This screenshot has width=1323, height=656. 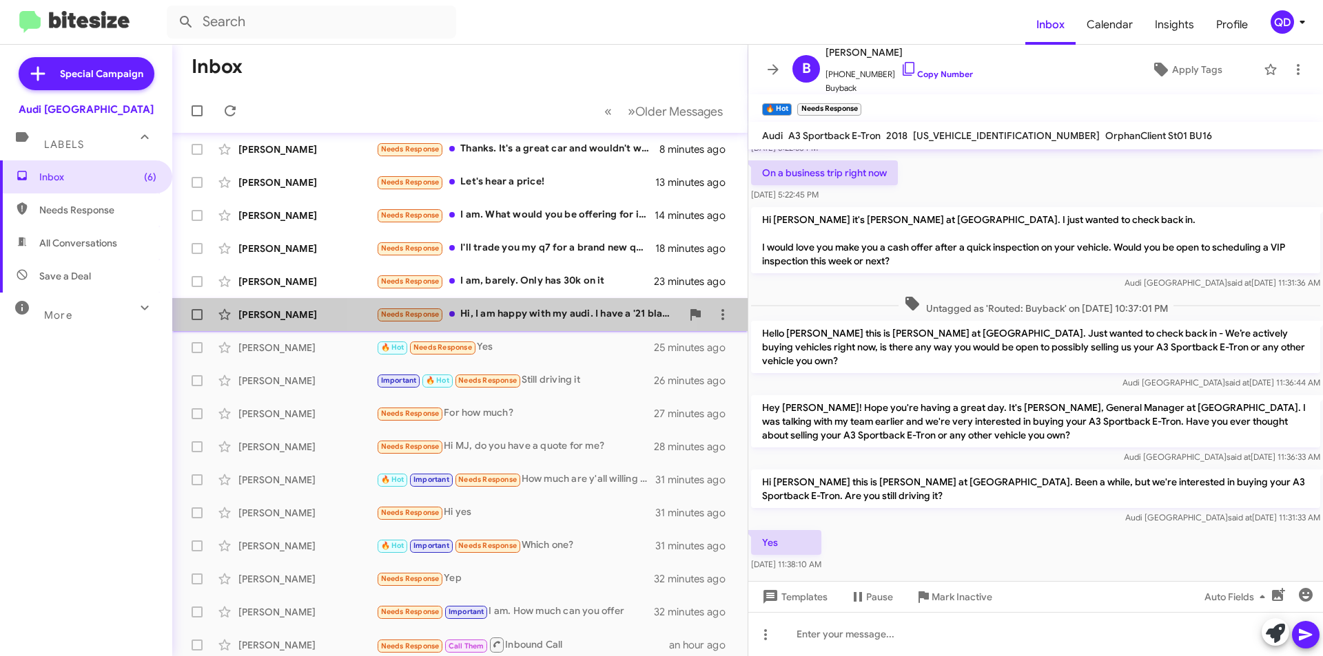 What do you see at coordinates (515, 380) in the screenshot?
I see `div: Still driving it` at bounding box center [515, 380].